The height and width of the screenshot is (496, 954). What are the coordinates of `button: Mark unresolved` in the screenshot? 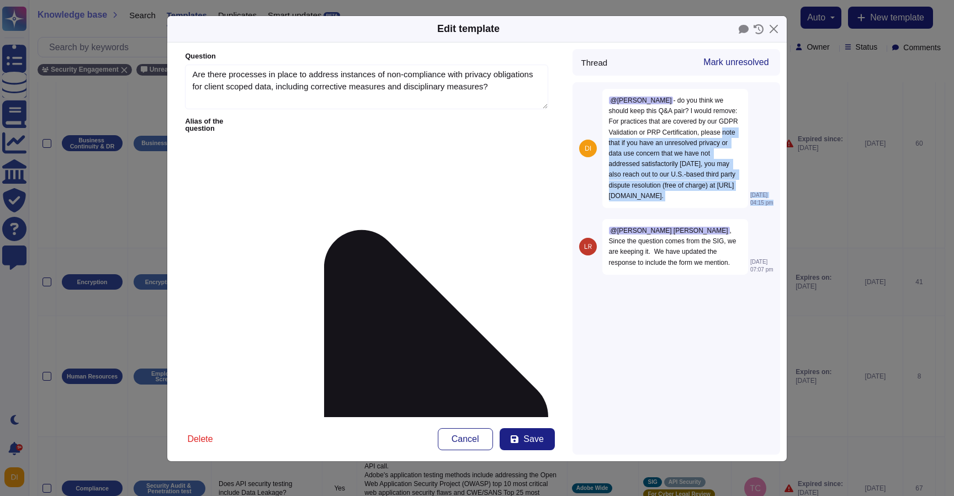 It's located at (736, 62).